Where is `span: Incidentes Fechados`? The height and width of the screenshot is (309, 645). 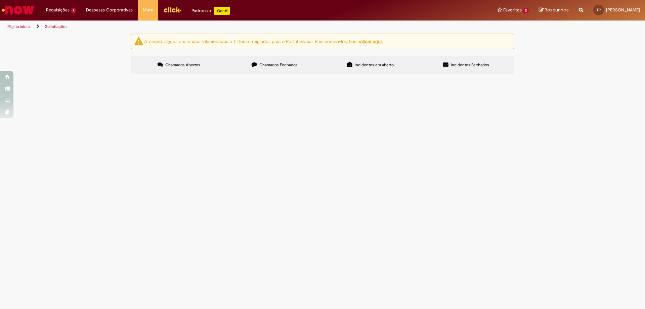 span: Incidentes Fechados is located at coordinates (470, 65).